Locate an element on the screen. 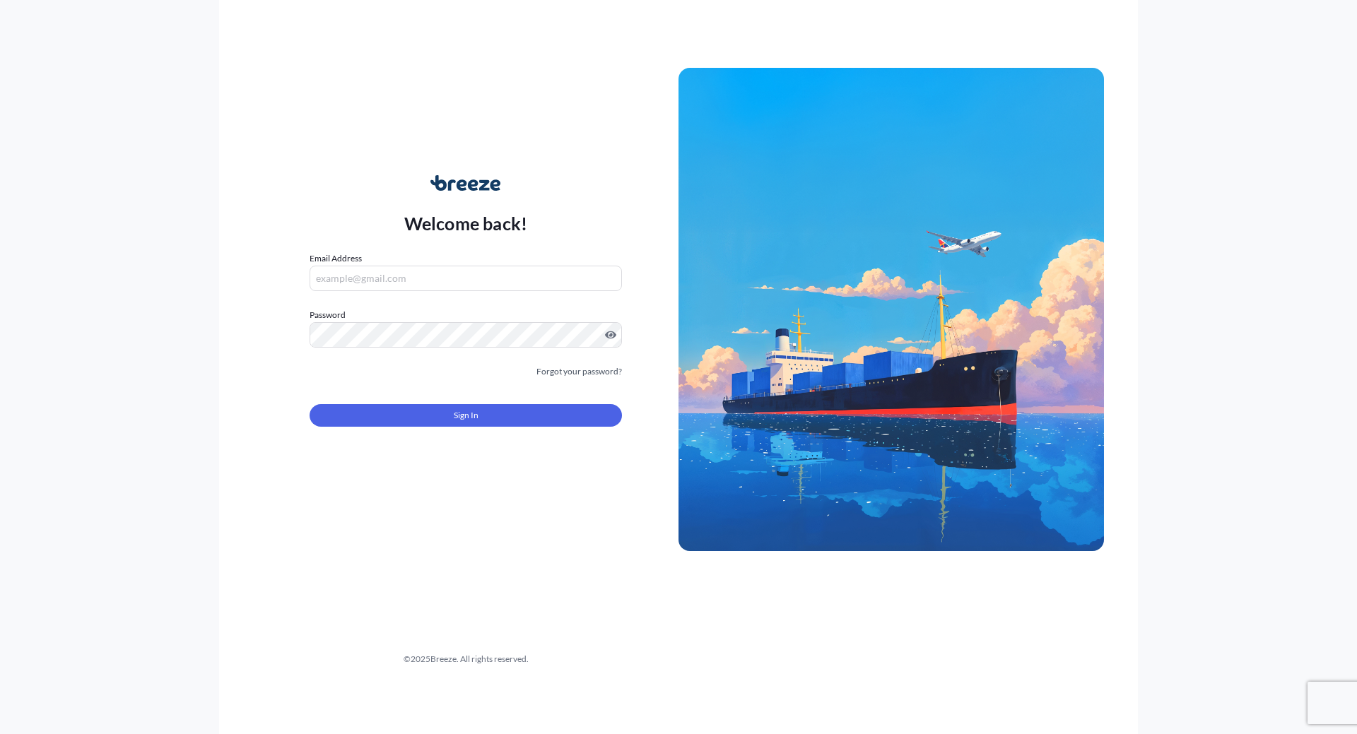 This screenshot has width=1357, height=734. div: © 2025 Breeze. All rights reserved. is located at coordinates (466, 659).